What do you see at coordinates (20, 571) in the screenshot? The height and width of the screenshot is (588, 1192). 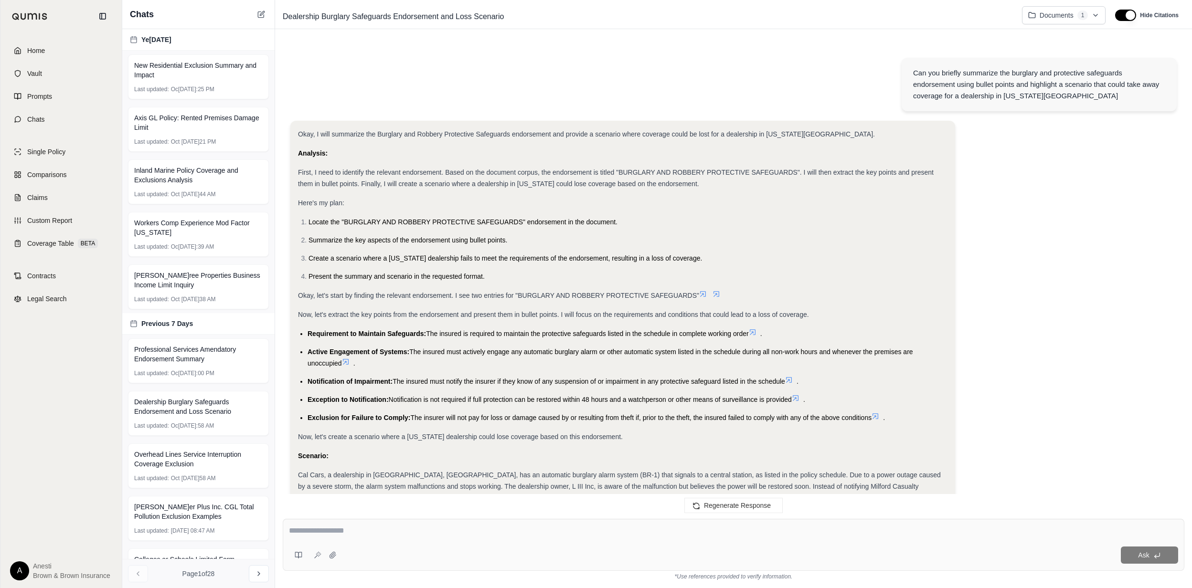 I see `div: A` at bounding box center [20, 571].